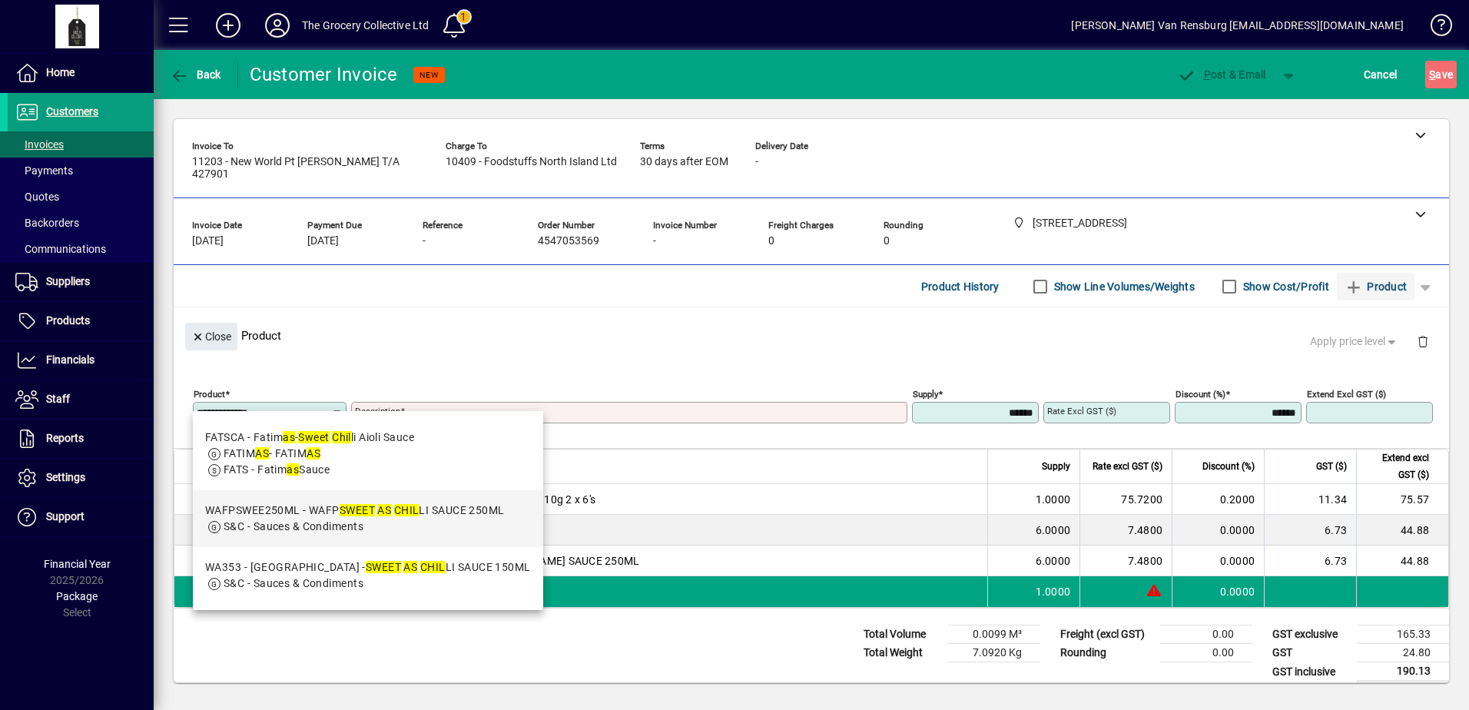  Describe the element at coordinates (1311, 672) in the screenshot. I see `td: GST inclusive` at that location.